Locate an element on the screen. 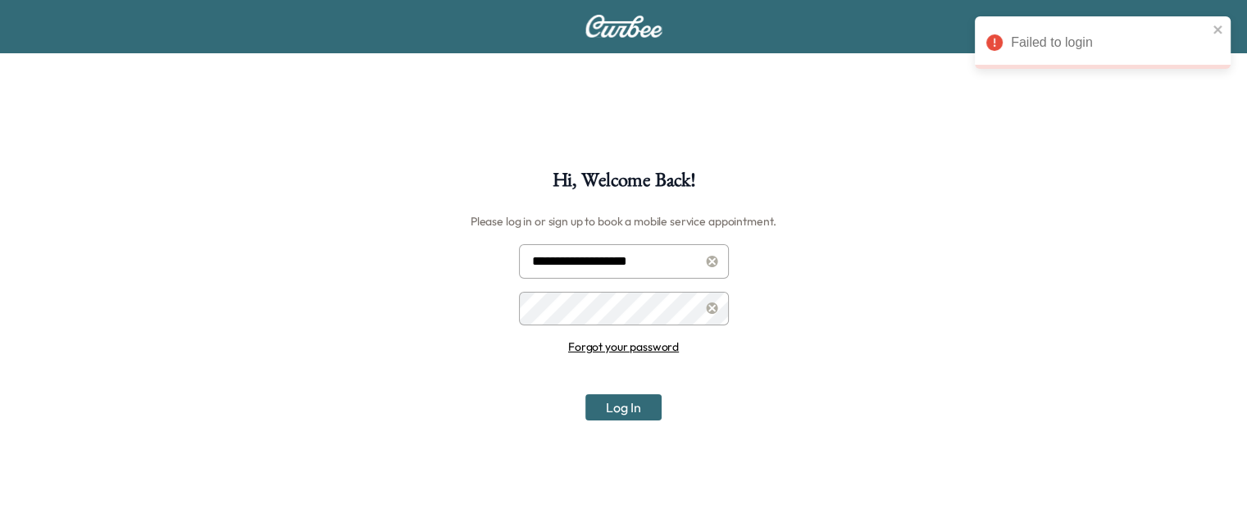  button: close is located at coordinates (1218, 30).